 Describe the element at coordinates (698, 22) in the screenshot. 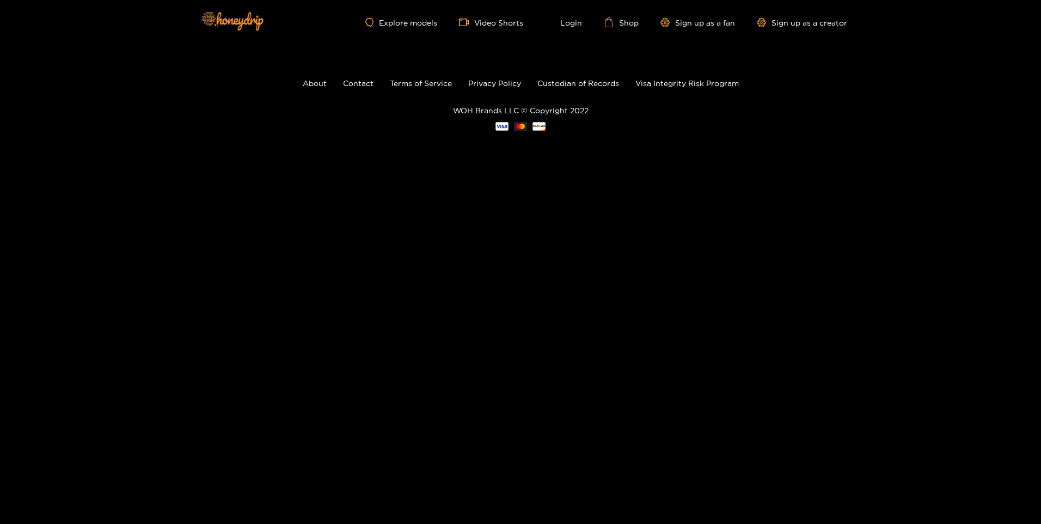

I see `a: Sign up as a fan` at that location.